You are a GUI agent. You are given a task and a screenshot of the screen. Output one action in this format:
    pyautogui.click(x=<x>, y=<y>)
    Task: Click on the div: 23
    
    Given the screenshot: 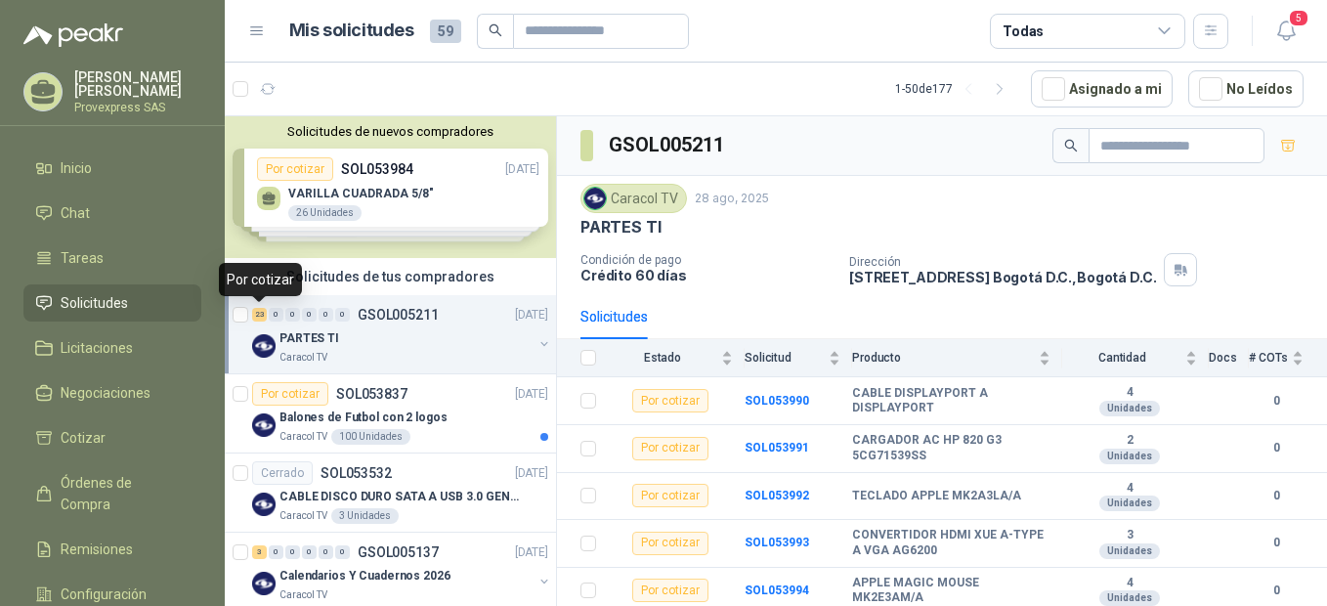 What is the action you would take?
    pyautogui.click(x=259, y=315)
    